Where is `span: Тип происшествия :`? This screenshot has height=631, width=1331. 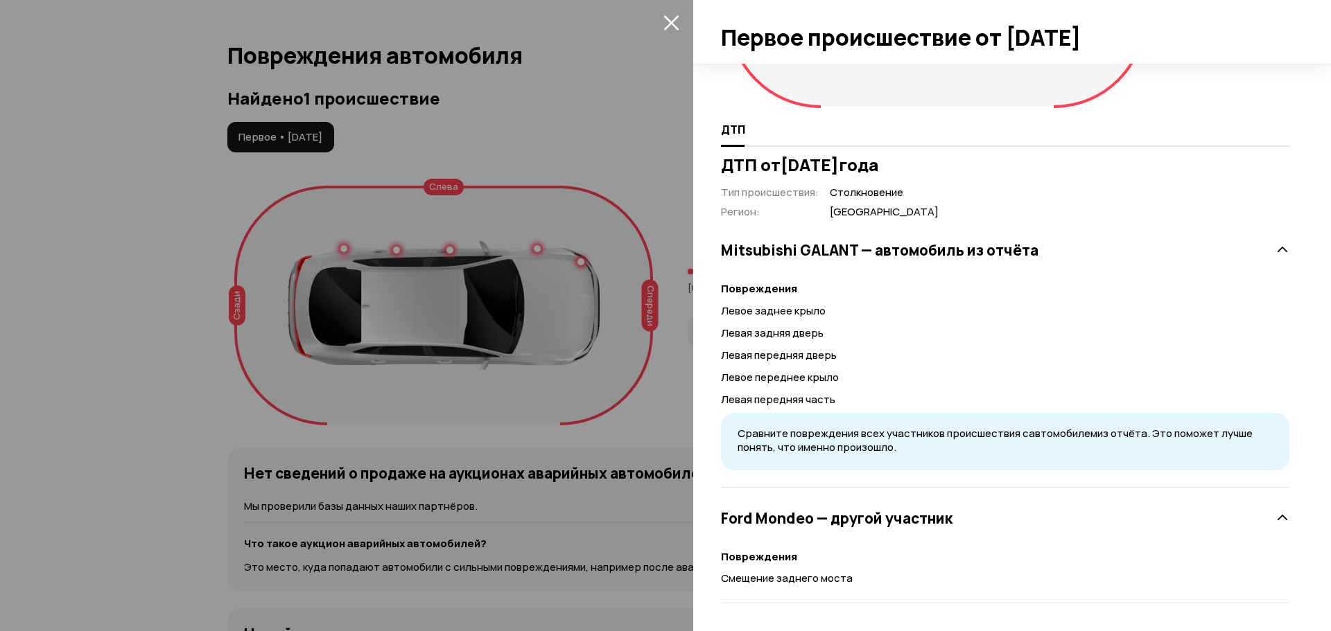 span: Тип происшествия : is located at coordinates (769, 192).